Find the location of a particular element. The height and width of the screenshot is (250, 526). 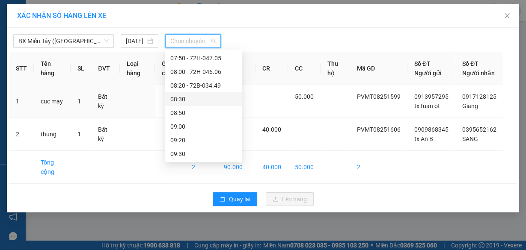

span: tx An B is located at coordinates (424, 139).